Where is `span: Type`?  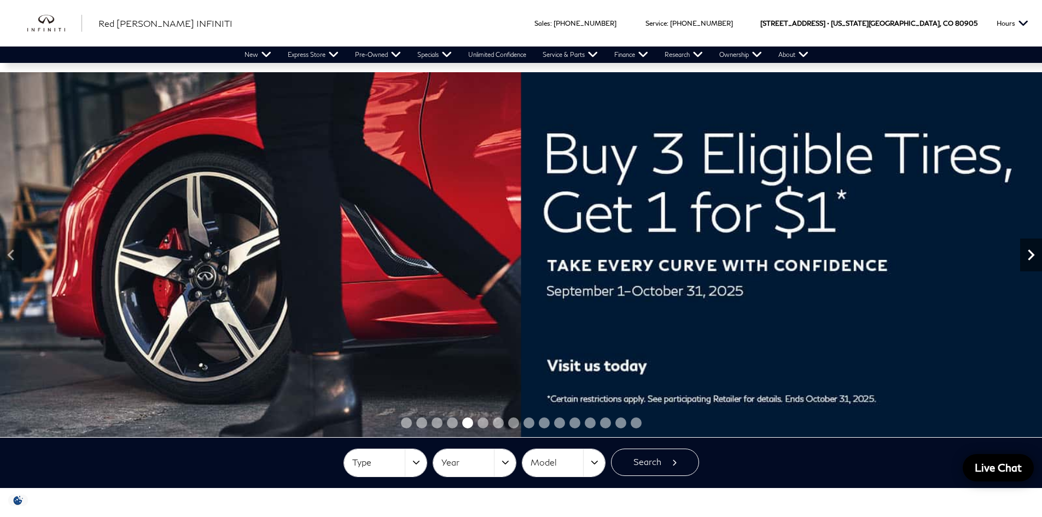 span: Type is located at coordinates (379, 462).